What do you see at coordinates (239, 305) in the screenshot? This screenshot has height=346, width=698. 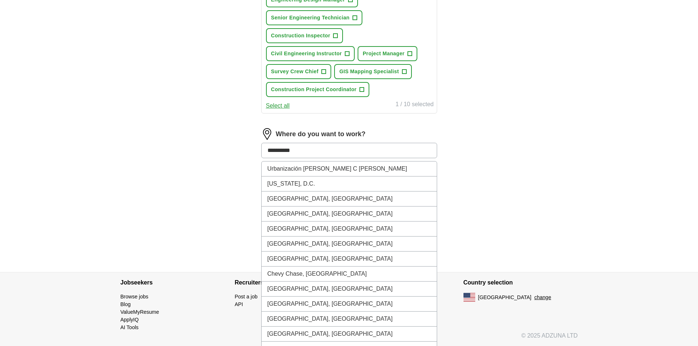 I see `a: API` at bounding box center [239, 305].